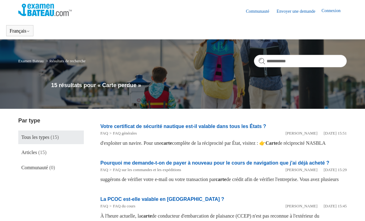 The image size is (365, 221). Describe the element at coordinates (147, 169) in the screenshot. I see `a: FAQ sur les commandes et les expéditions` at that location.